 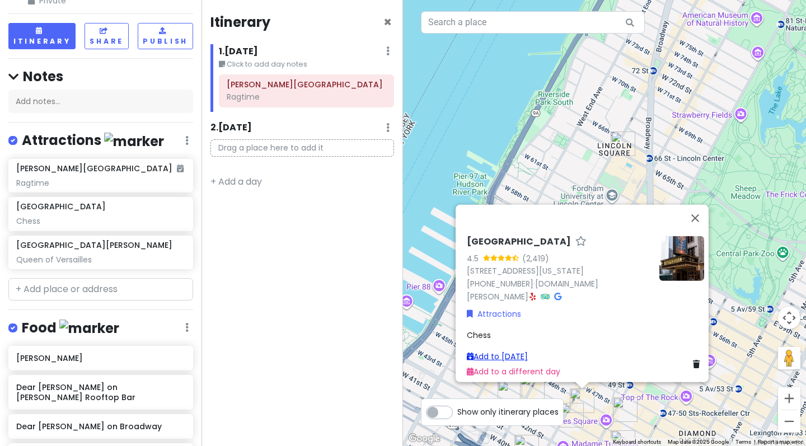 What do you see at coordinates (106, 36) in the screenshot?
I see `button: Share` at bounding box center [106, 36].